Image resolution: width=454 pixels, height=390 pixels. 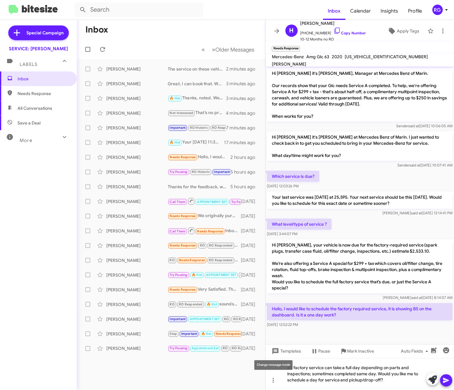 I want to click on a: Special Campaign, so click(x=38, y=33).